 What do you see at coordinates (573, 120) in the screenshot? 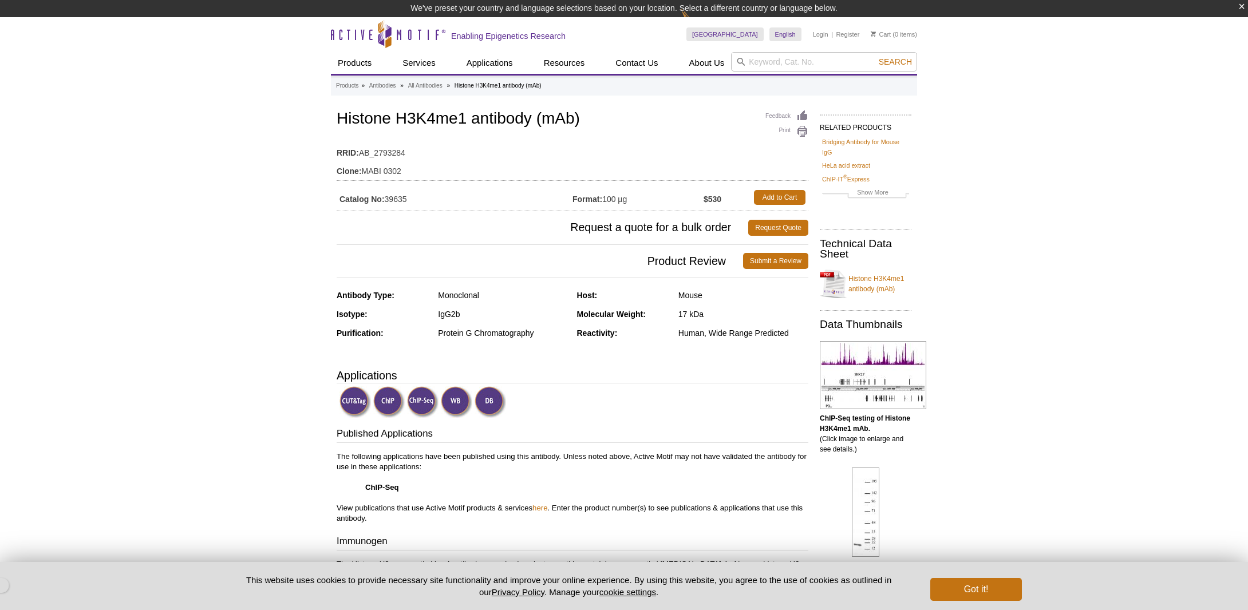
I see `h1: Histone H3K4me1 antibody (mAb)` at bounding box center [573, 120].